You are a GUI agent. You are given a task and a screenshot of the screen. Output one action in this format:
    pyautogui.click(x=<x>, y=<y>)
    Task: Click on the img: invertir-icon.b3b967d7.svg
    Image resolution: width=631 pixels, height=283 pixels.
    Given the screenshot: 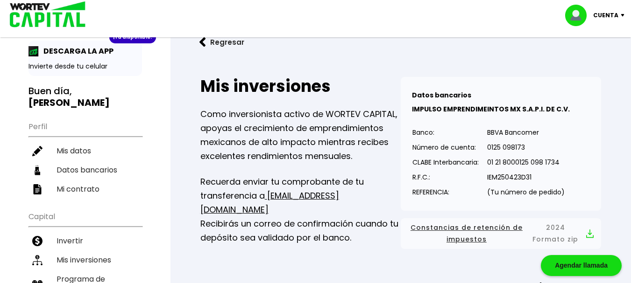 What is the action you would take?
    pyautogui.click(x=37, y=241)
    